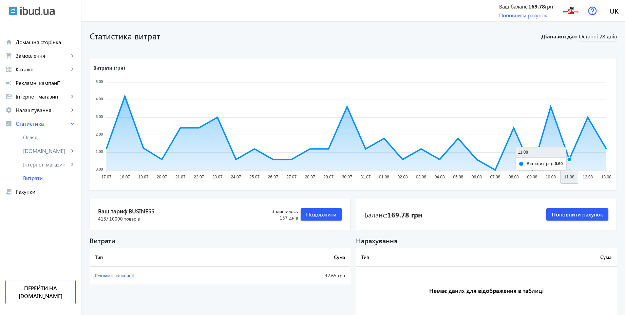 The height and width of the screenshot is (315, 625). Describe the element at coordinates (99, 81) in the screenshot. I see `tspan: 5.00` at that location.